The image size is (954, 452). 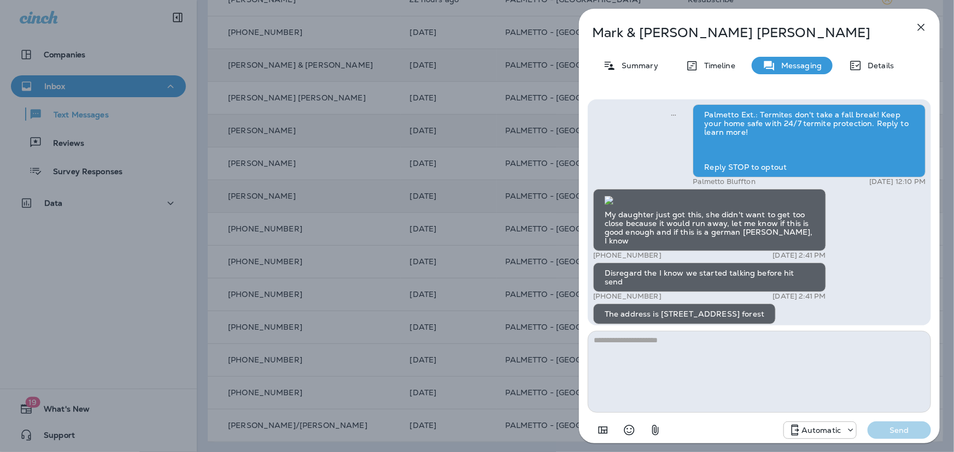 I want to click on div: Disregard the I know we started talking before hit send, so click(x=709, y=278).